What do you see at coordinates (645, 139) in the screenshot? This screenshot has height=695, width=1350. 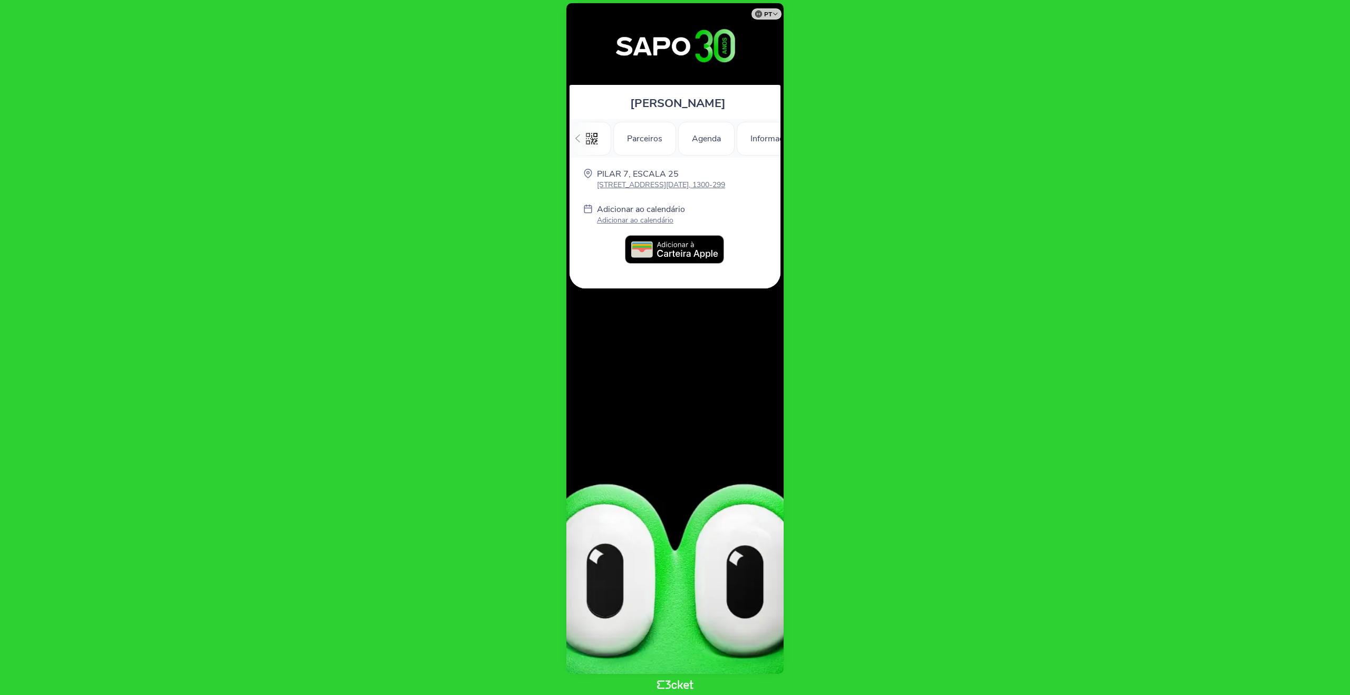 I see `div: Parceiros` at bounding box center [645, 139].